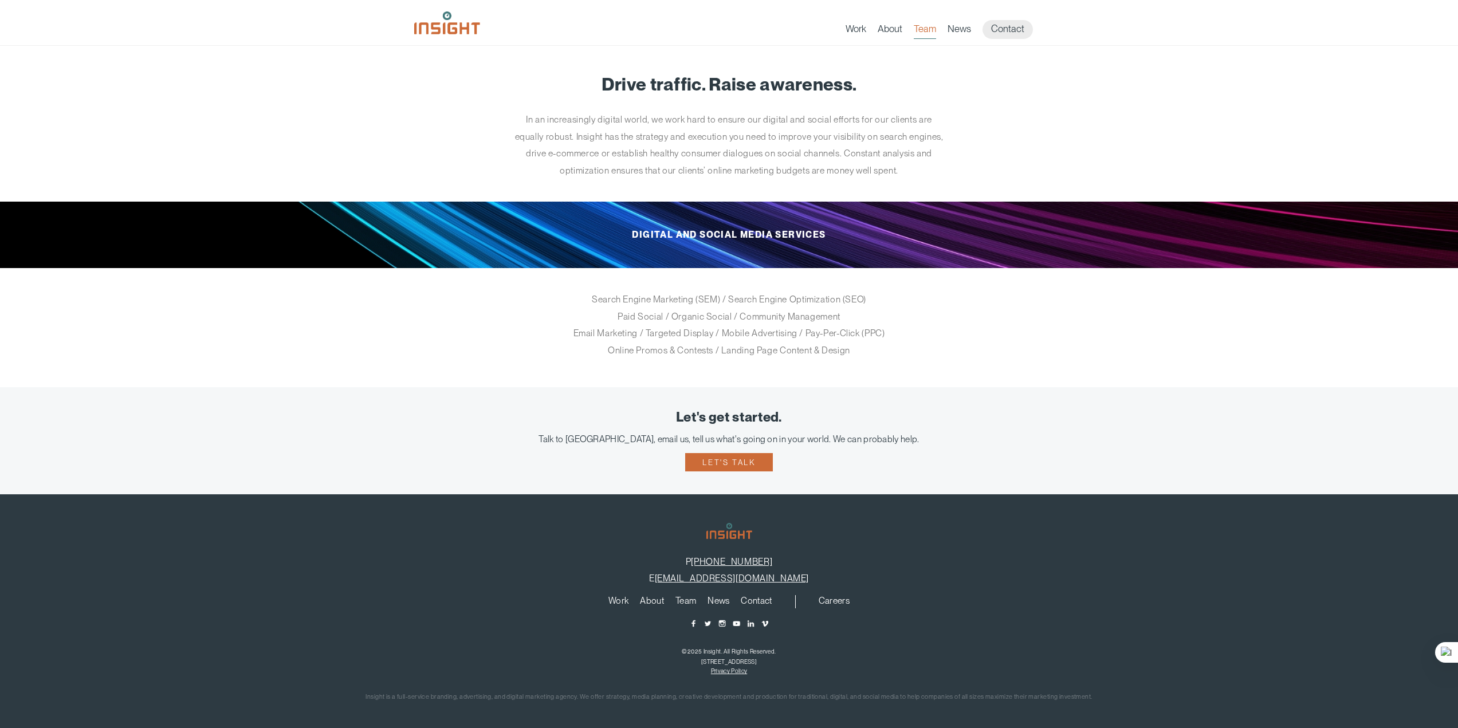 The height and width of the screenshot is (728, 1458). What do you see at coordinates (834, 603) in the screenshot?
I see `a: Careers` at bounding box center [834, 603].